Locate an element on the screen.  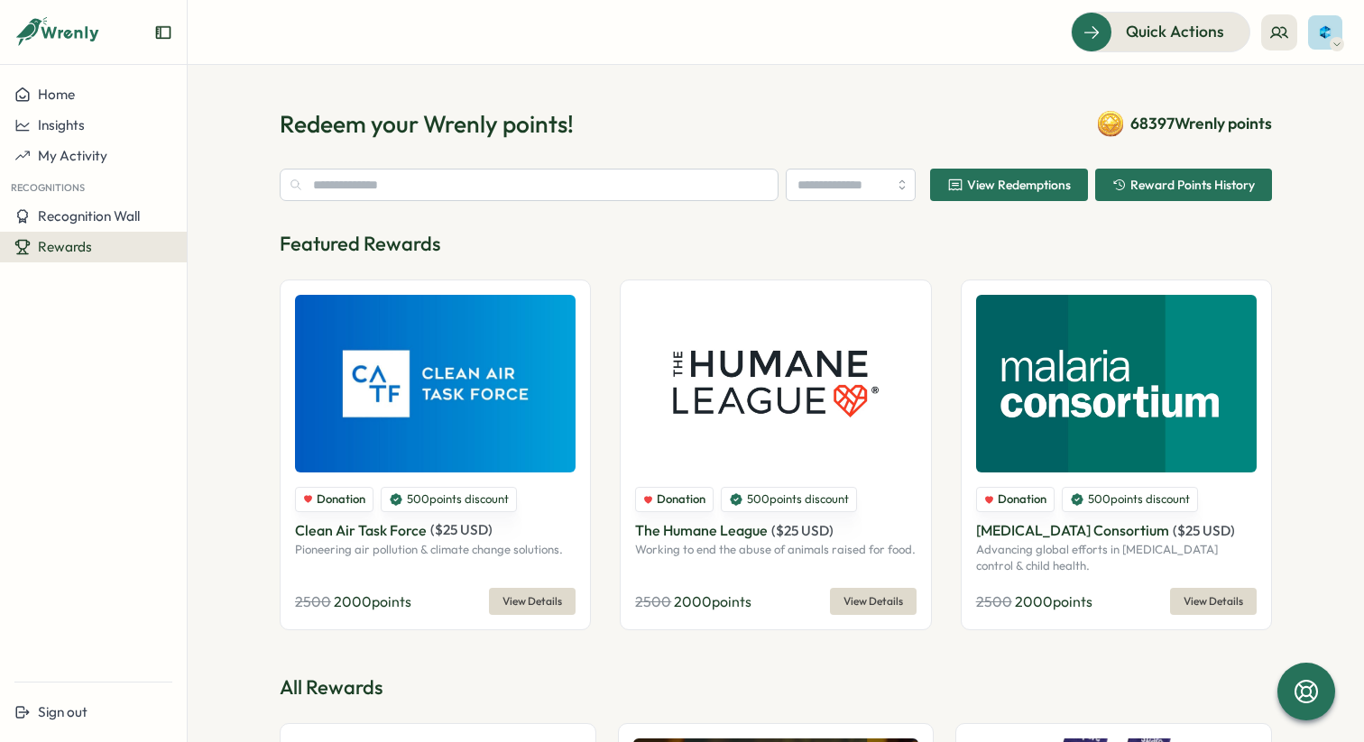
img: Quinn Kliman is located at coordinates (1325, 32).